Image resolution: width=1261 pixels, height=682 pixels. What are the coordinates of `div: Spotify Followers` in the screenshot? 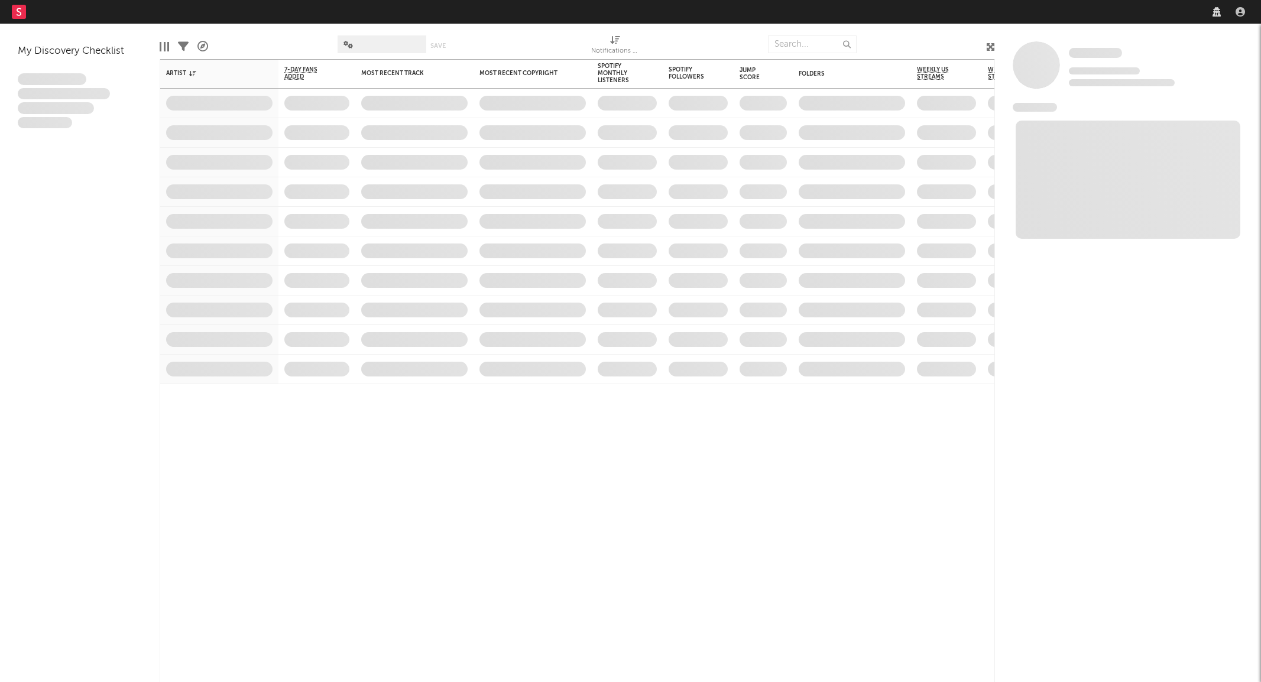 It's located at (689, 73).